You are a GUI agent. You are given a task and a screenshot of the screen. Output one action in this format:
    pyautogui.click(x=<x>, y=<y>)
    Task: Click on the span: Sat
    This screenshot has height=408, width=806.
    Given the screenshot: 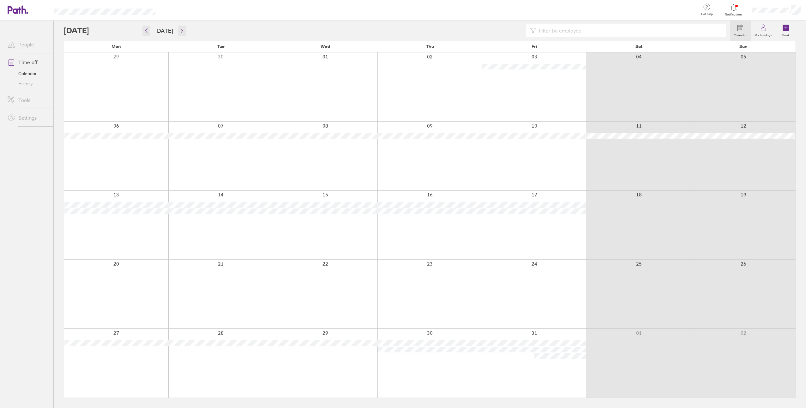 What is the action you would take?
    pyautogui.click(x=639, y=46)
    